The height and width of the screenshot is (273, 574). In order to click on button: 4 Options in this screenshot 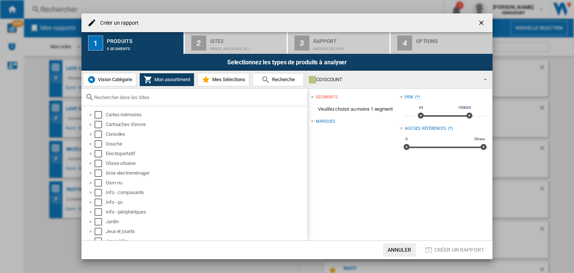, I will do `click(442, 43)`.